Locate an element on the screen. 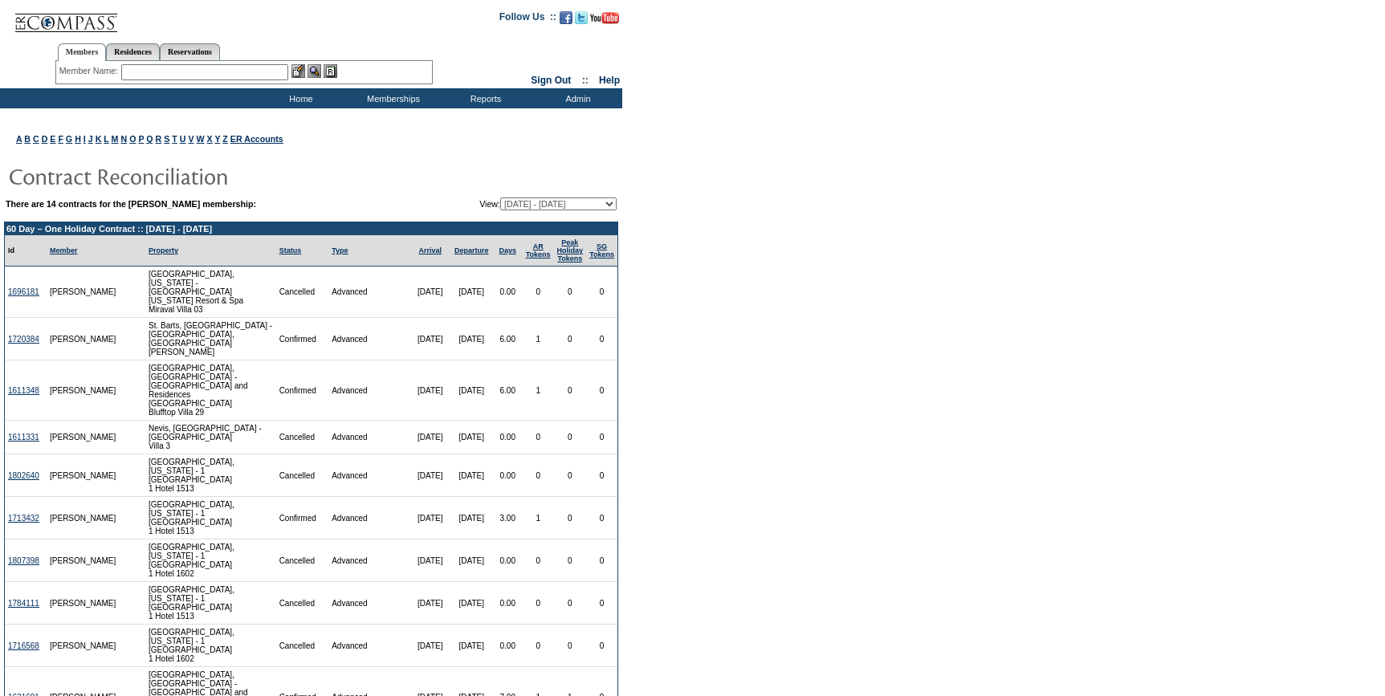  a: X is located at coordinates (210, 139).